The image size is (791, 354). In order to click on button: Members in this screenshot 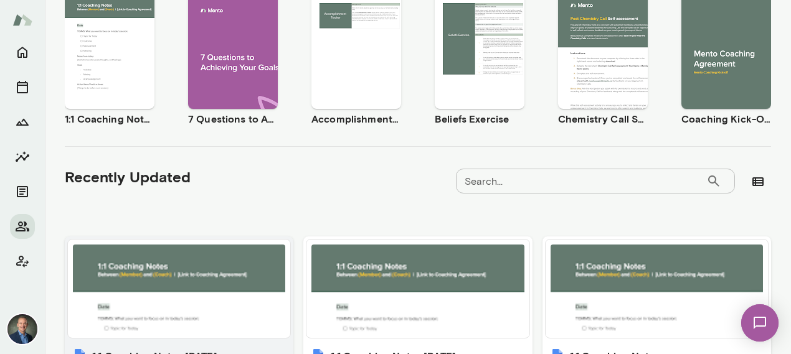, I will do `click(22, 227)`.